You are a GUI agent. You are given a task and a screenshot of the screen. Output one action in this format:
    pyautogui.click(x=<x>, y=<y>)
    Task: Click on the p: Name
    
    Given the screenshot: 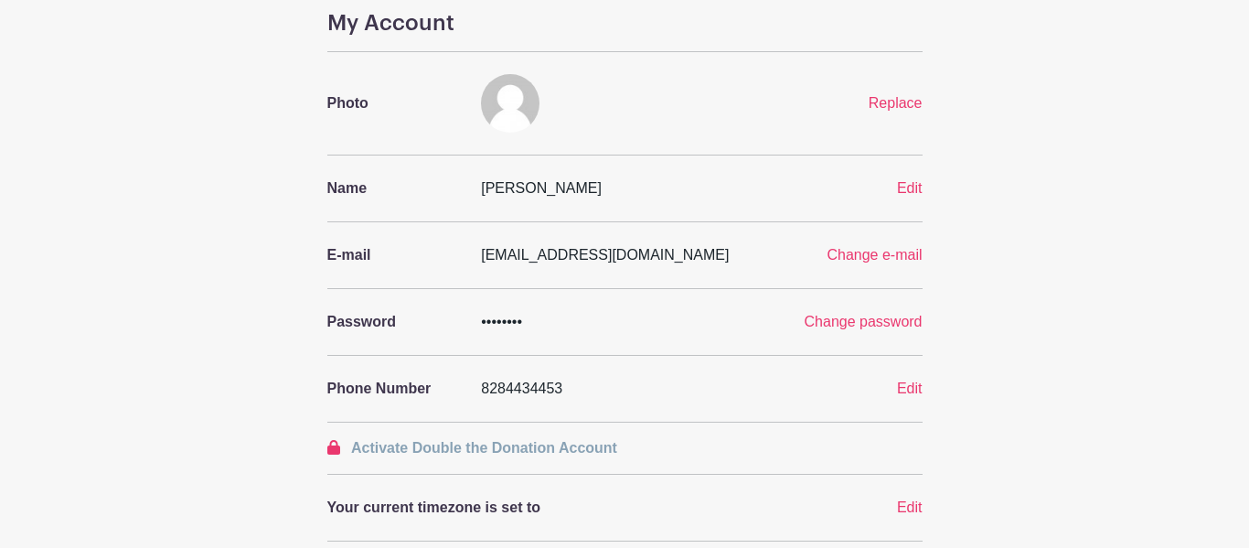 What is the action you would take?
    pyautogui.click(x=393, y=188)
    